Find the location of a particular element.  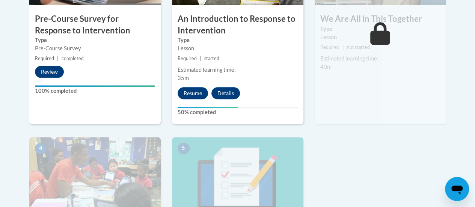

span: 40m is located at coordinates (326, 66).